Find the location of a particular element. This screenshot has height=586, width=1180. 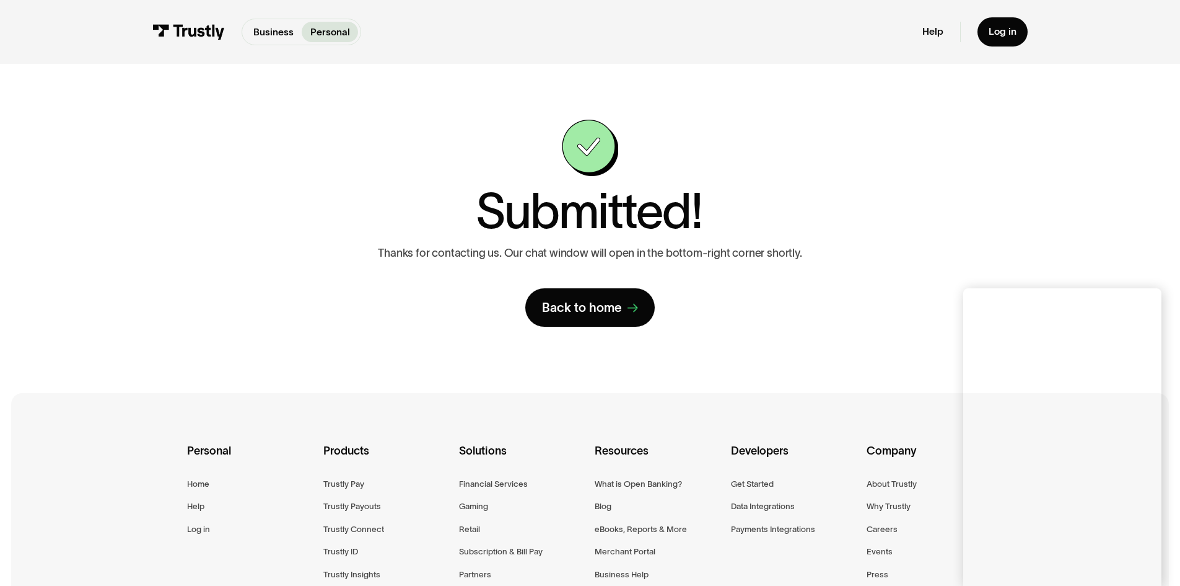

div: Events is located at coordinates (880, 551).